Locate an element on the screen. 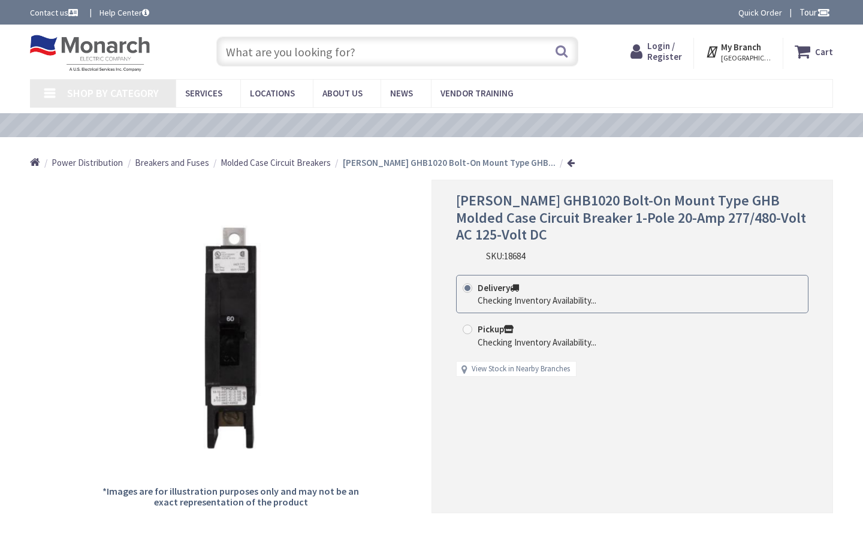 Image resolution: width=863 pixels, height=539 pixels. input: What are you looking for? is located at coordinates (397, 52).